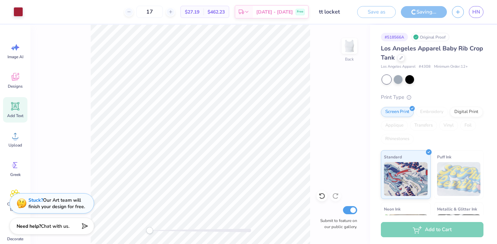  What do you see at coordinates (15, 207) in the screenshot?
I see `span: Clipart & logos` at bounding box center [15, 207].